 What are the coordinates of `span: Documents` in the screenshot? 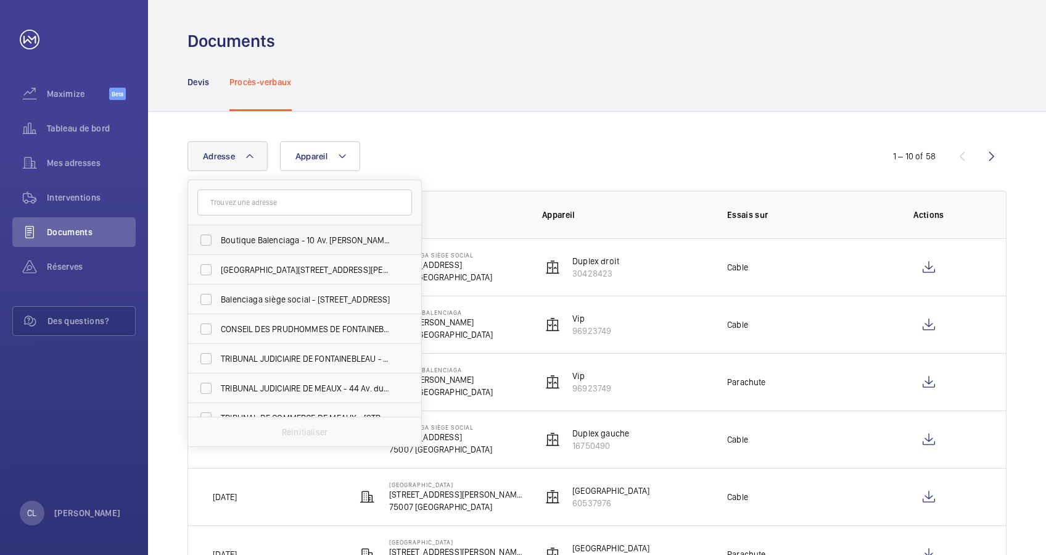 It's located at (91, 232).